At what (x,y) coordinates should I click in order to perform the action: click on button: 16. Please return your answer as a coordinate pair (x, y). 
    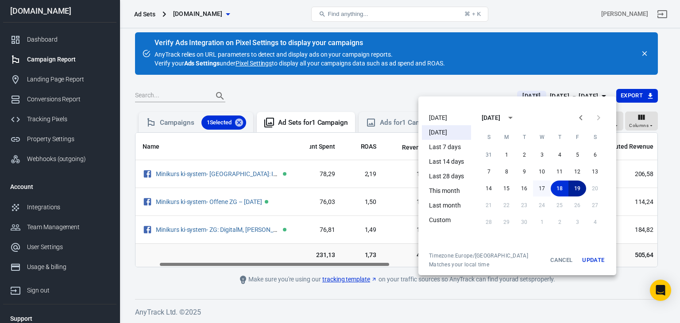
    Looking at the image, I should click on (524, 189).